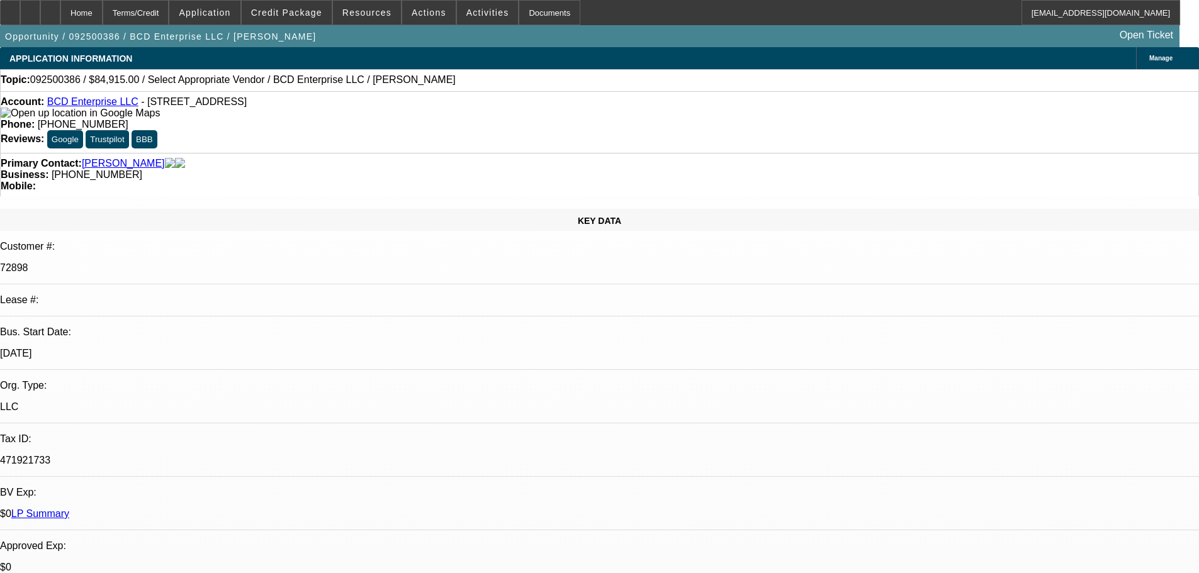 This screenshot has height=573, width=1199. Describe the element at coordinates (286, 13) in the screenshot. I see `button: Credit Package` at that location.